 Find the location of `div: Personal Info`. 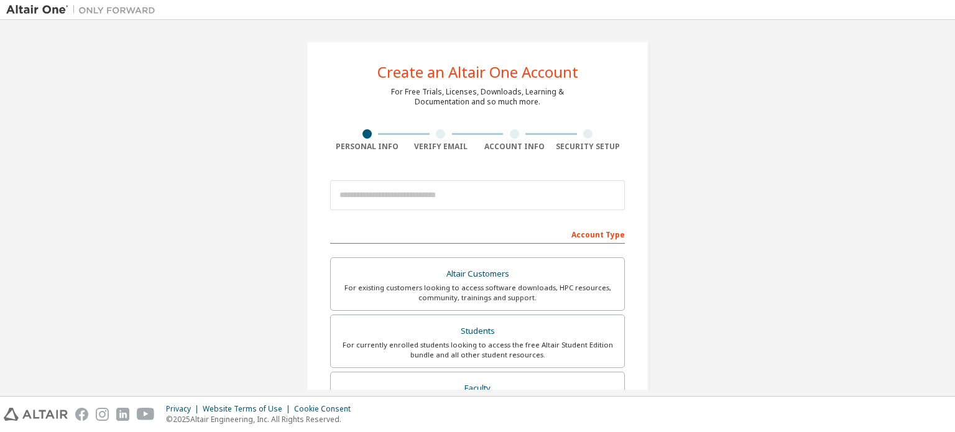

div: Personal Info is located at coordinates (367, 147).